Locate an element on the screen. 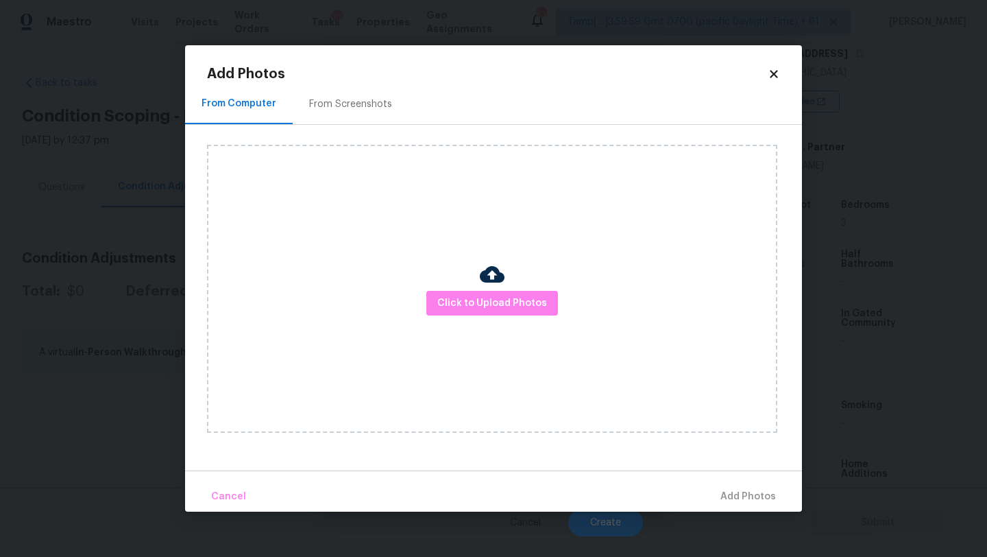 Image resolution: width=987 pixels, height=557 pixels. button: Cancel is located at coordinates (228, 496).